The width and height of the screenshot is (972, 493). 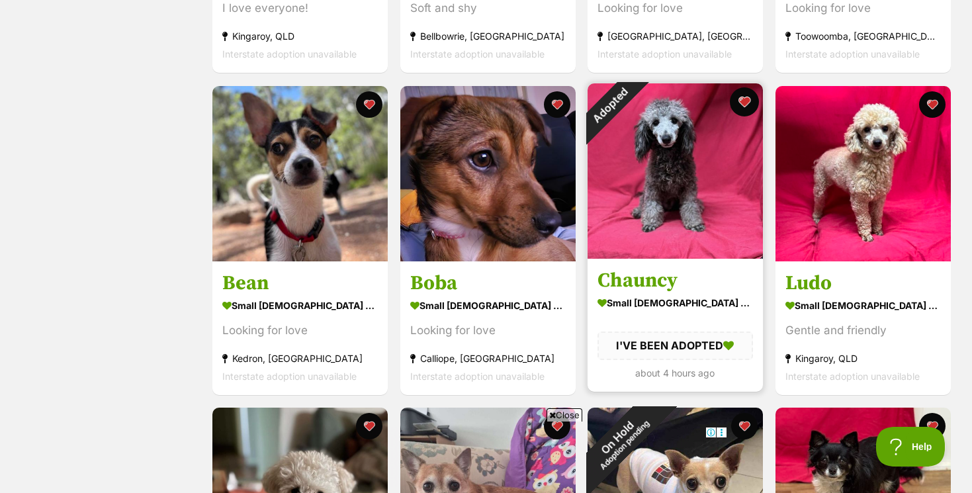 I want to click on span: Close, so click(x=565, y=415).